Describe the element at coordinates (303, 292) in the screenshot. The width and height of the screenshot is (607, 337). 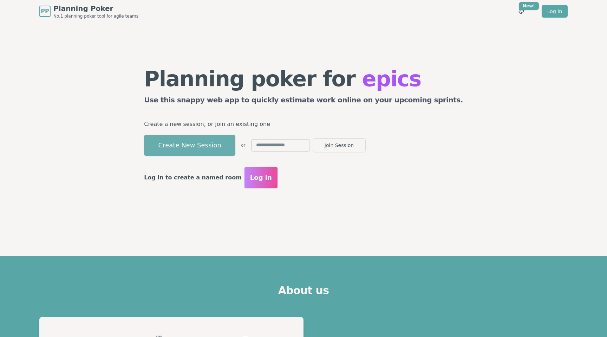
I see `h2: About us` at that location.